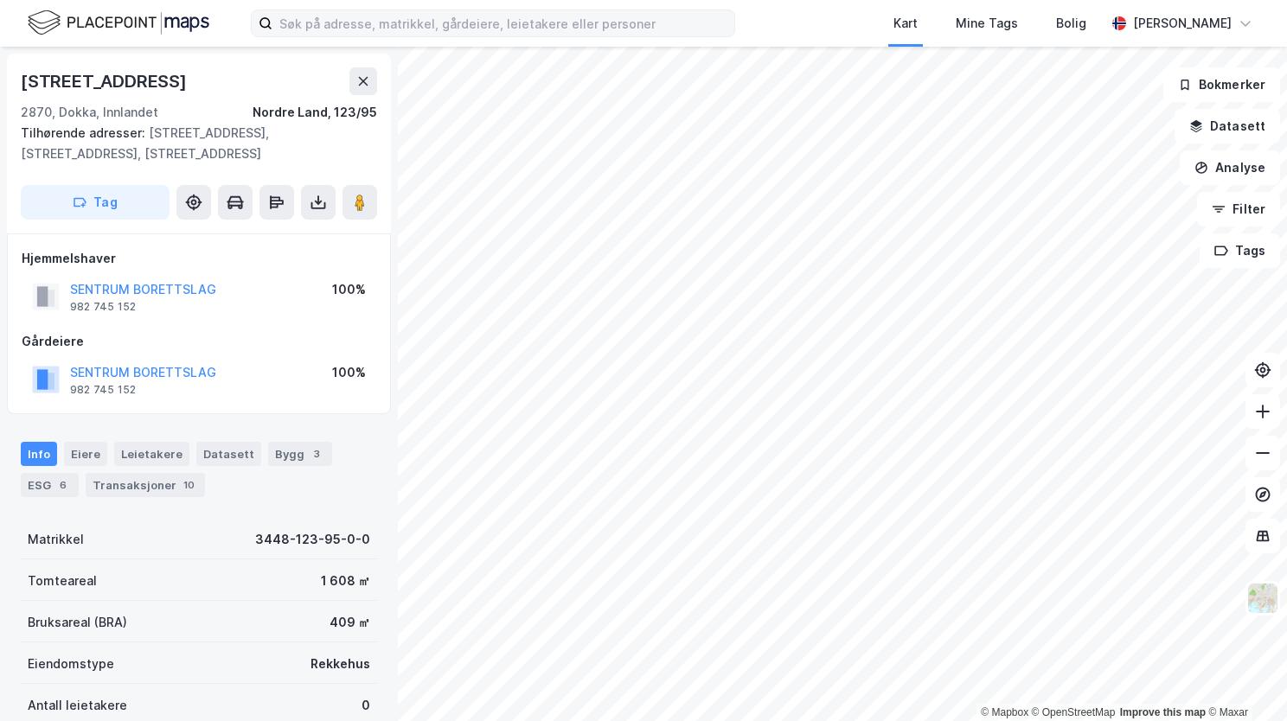 The image size is (1287, 721). What do you see at coordinates (1244, 680) in the screenshot?
I see `div: Chat Widget` at bounding box center [1244, 680].